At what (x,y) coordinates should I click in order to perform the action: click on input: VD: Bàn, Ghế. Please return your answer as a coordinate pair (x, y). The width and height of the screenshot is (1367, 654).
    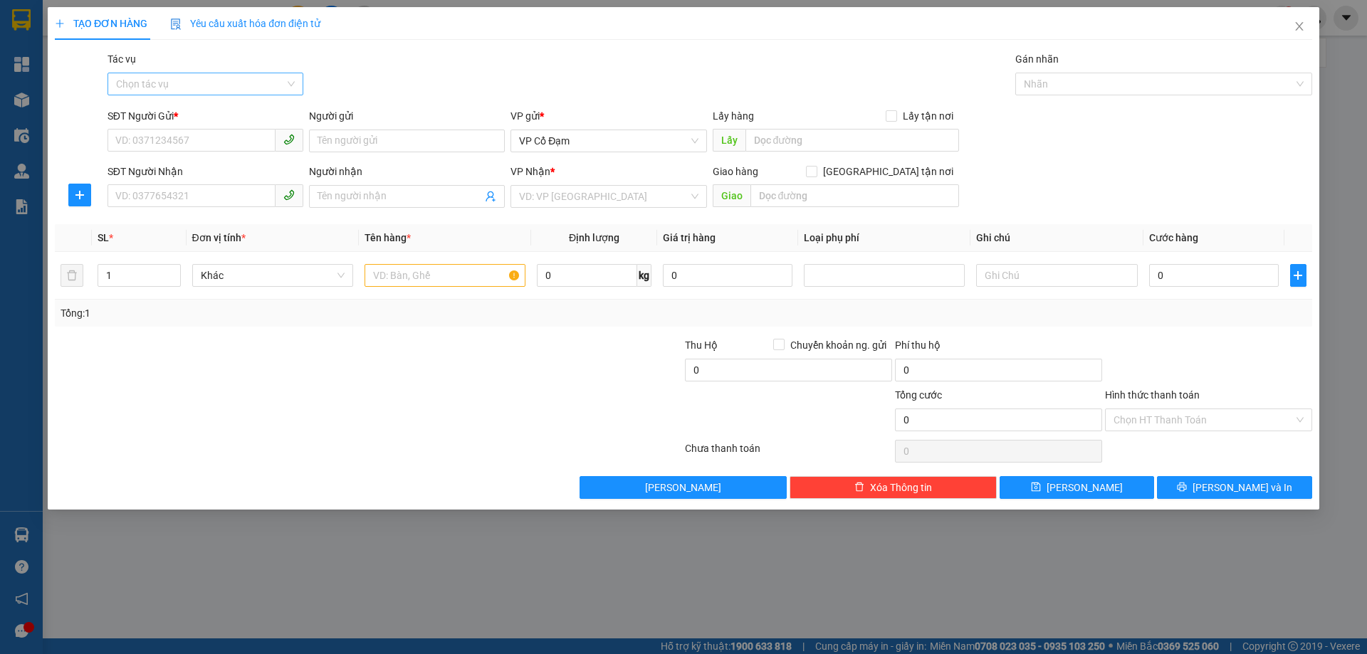
    Looking at the image, I should click on (445, 276).